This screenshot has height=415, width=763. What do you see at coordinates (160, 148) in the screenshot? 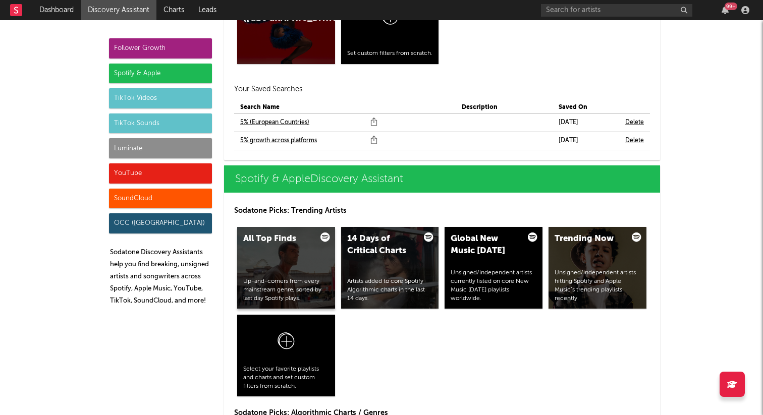
I see `div: Luminate` at bounding box center [160, 148].